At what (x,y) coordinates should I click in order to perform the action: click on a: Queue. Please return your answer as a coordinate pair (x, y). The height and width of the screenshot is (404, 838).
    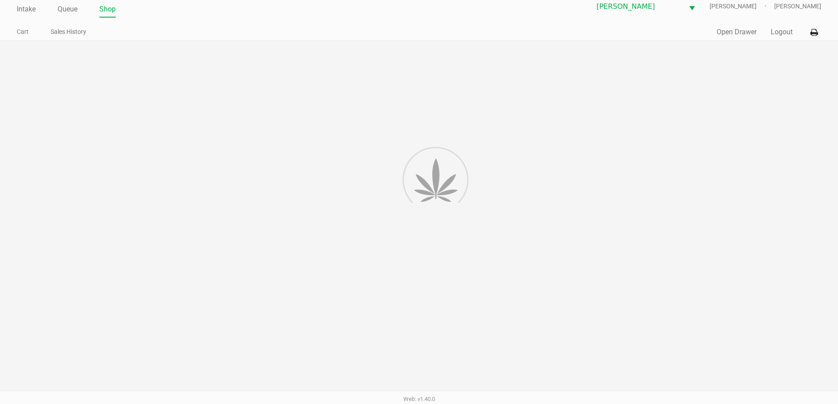
    Looking at the image, I should click on (67, 9).